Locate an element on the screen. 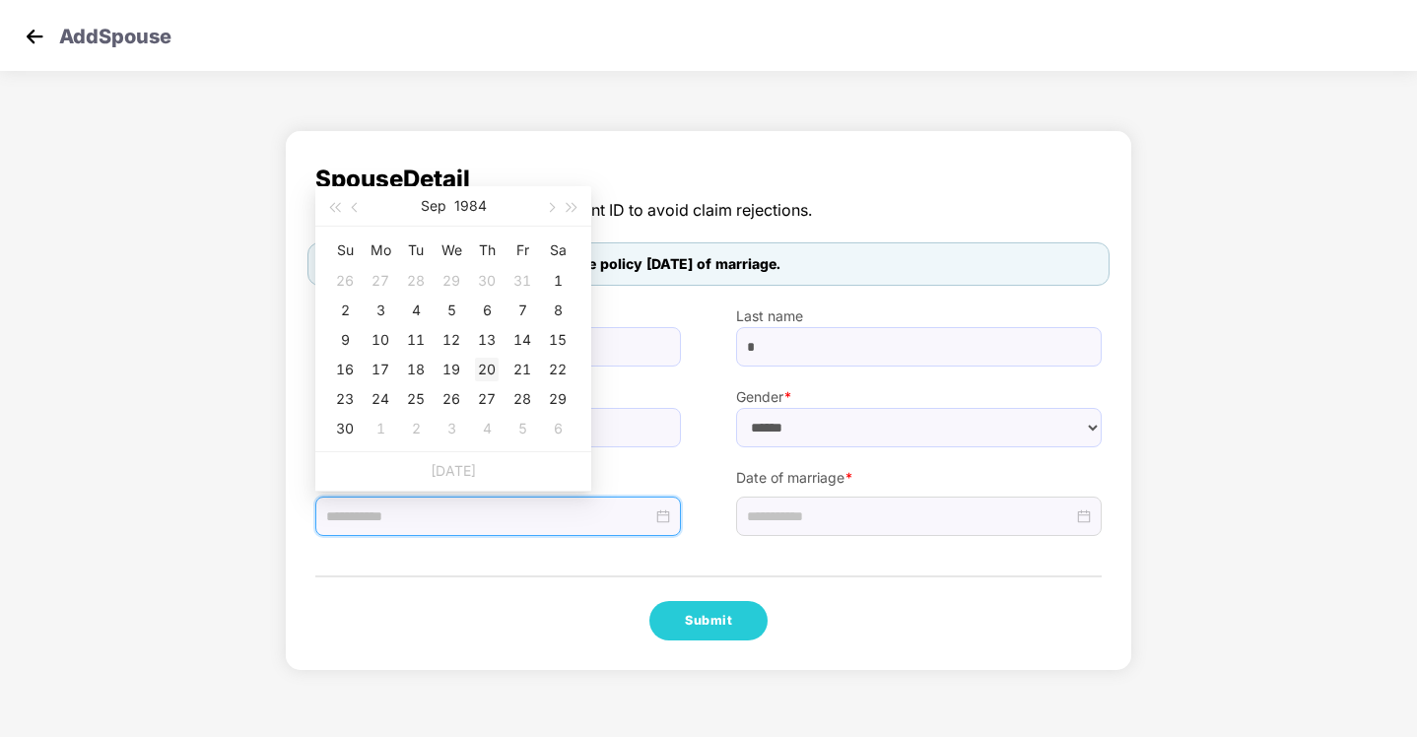 The height and width of the screenshot is (737, 1417). td: 1984-08-30 is located at coordinates (487, 281).